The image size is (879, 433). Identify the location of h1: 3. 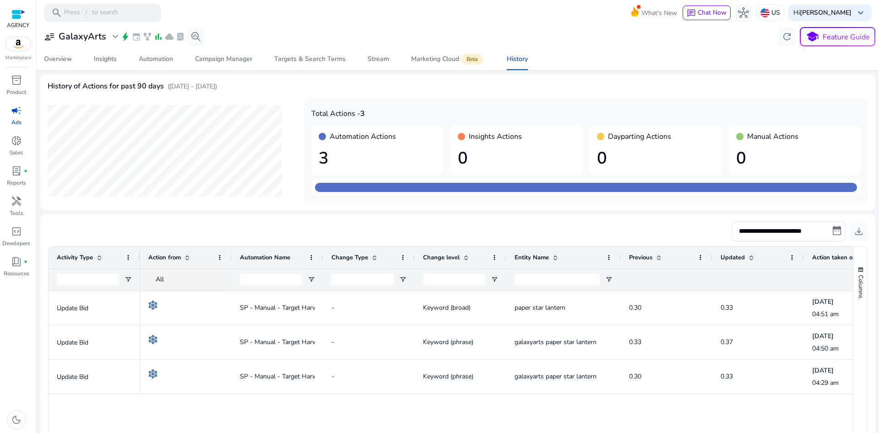
(377, 158).